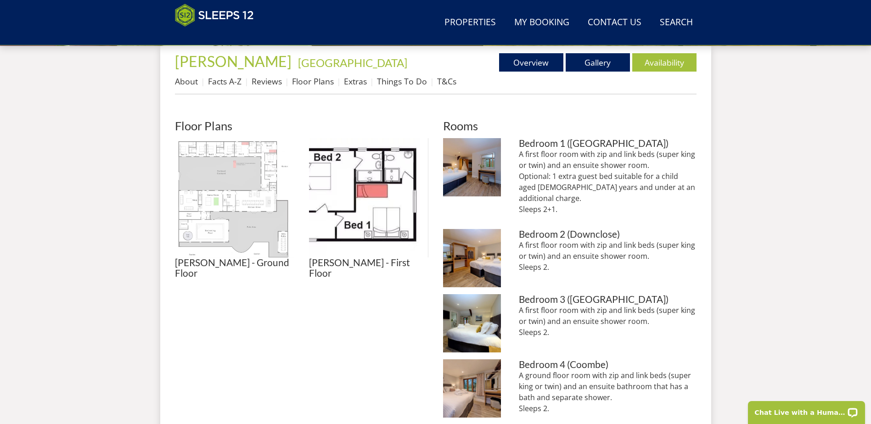 This screenshot has height=424, width=871. I want to click on a: Reviews, so click(267, 81).